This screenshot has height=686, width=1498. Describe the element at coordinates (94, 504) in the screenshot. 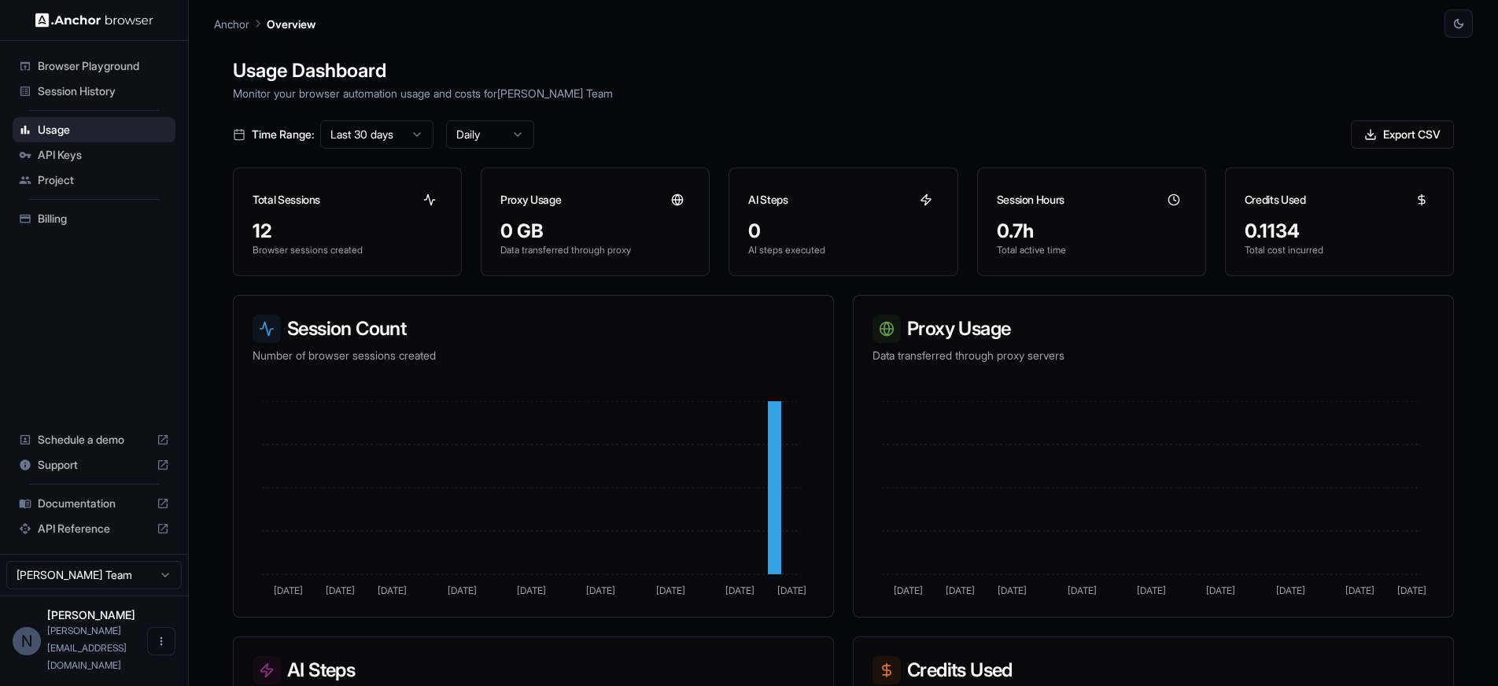

I see `div: Documentation` at that location.